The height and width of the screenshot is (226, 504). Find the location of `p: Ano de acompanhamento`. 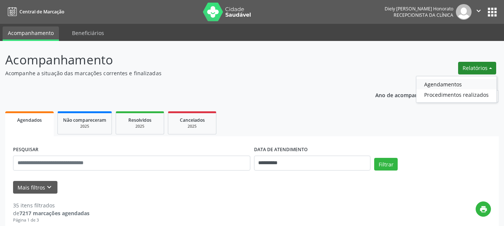

p: Ano de acompanhamento is located at coordinates (408, 95).